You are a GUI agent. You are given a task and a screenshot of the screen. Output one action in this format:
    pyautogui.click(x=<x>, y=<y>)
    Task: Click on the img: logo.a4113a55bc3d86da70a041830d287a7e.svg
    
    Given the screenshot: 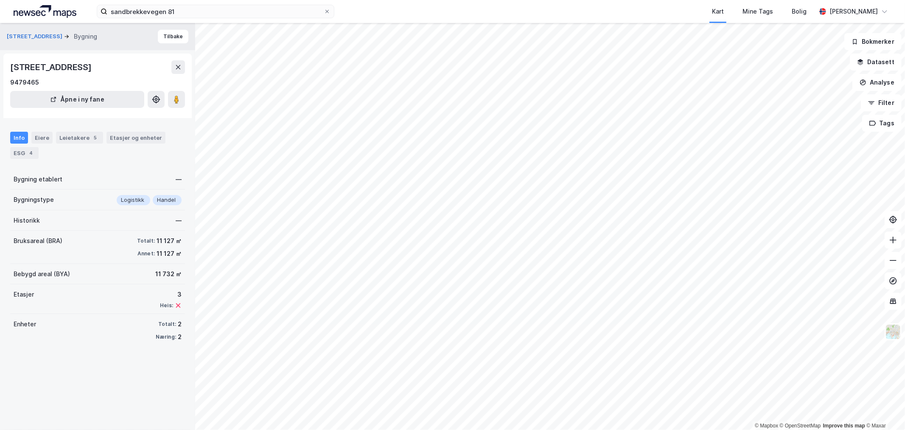 What is the action you would take?
    pyautogui.click(x=45, y=11)
    